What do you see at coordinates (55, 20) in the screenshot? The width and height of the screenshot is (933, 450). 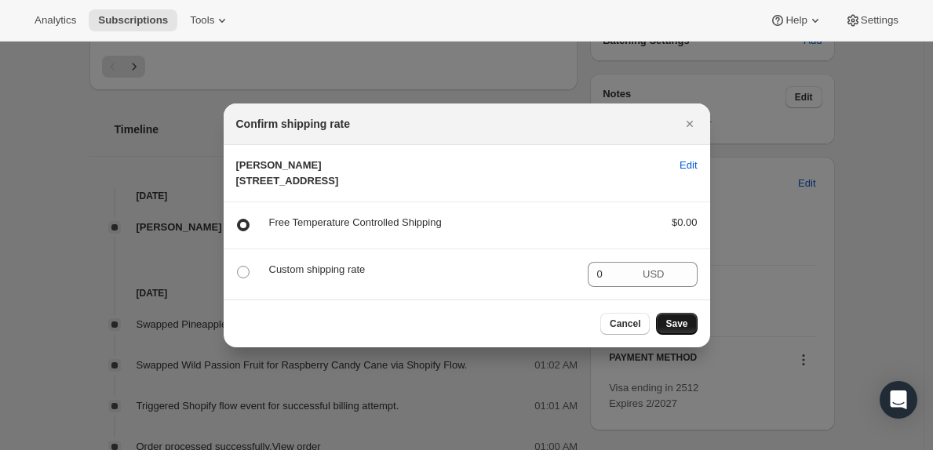 I see `button: Analytics` at bounding box center [55, 20].